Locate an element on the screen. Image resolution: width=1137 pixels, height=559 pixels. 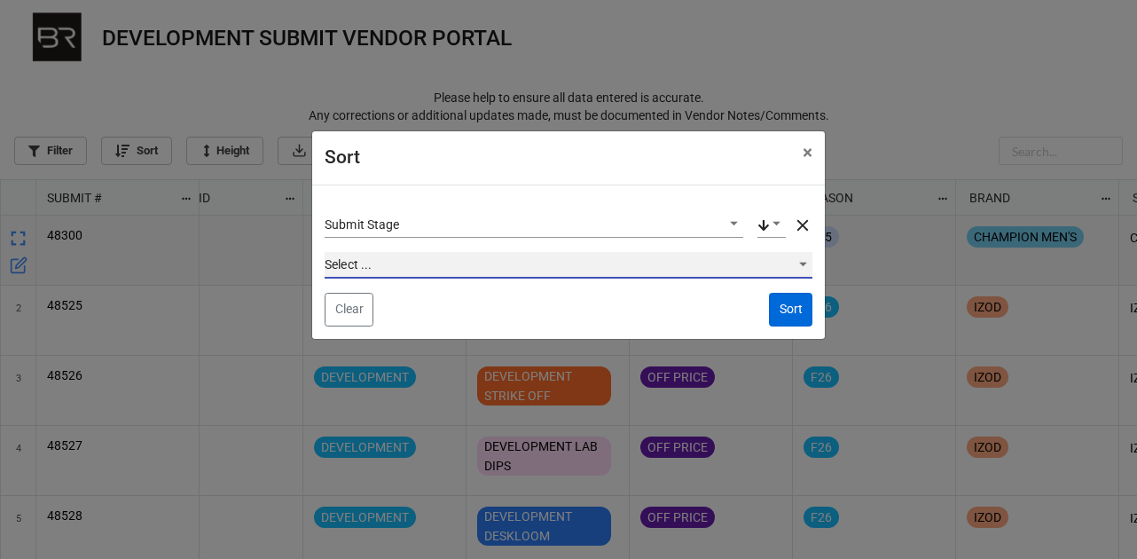
div: Select ... is located at coordinates (569, 265).